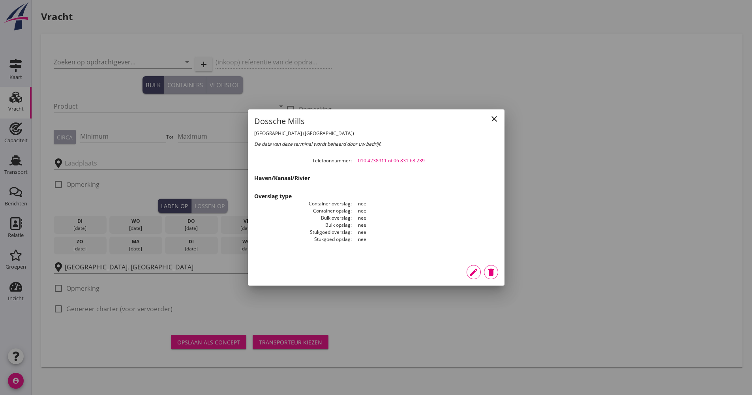 The height and width of the screenshot is (395, 752). I want to click on dt: Bulk overslag, so click(303, 218).